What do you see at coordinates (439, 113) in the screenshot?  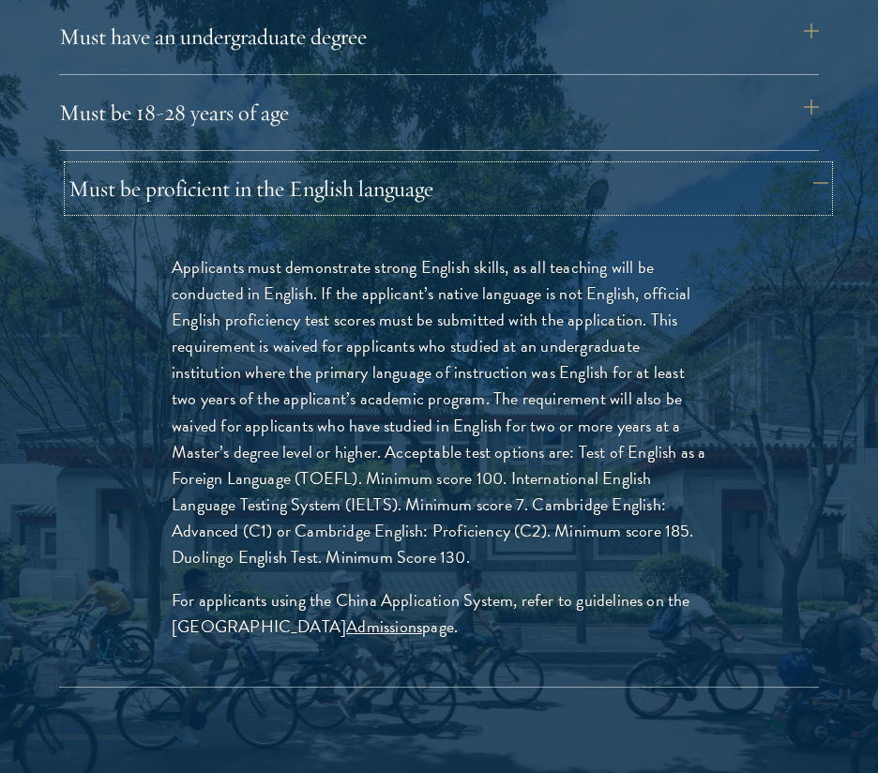 I see `button: Must be 18-28 years of age` at bounding box center [439, 113].